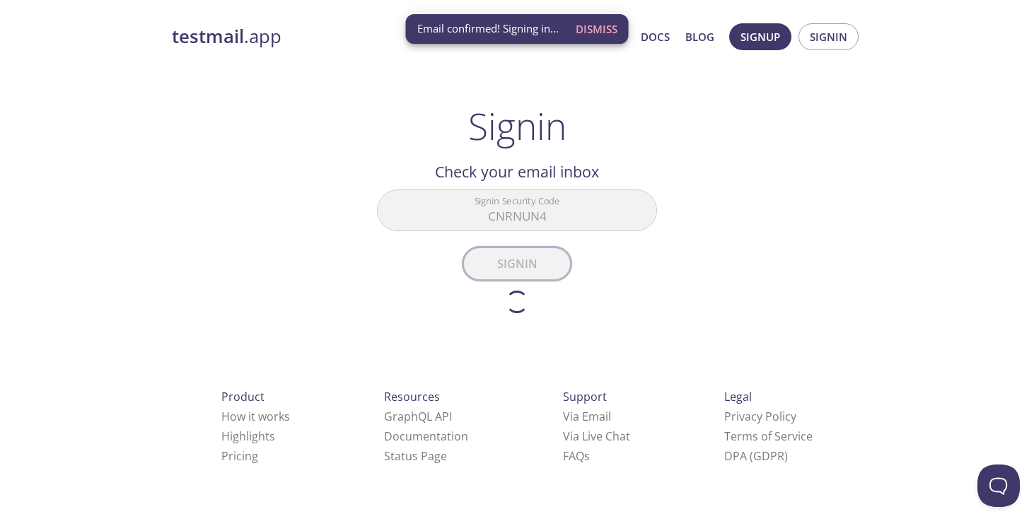 The width and height of the screenshot is (1034, 514). What do you see at coordinates (517, 126) in the screenshot?
I see `h1: Signin` at bounding box center [517, 126].